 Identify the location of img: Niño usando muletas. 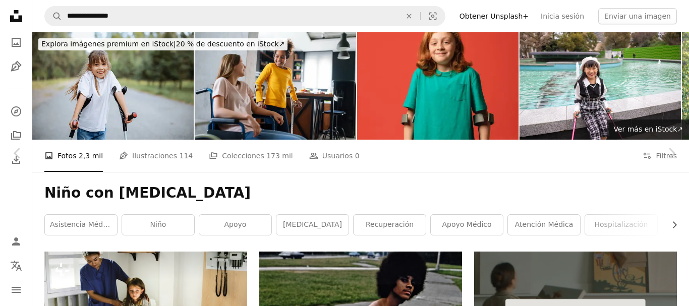
(438, 86).